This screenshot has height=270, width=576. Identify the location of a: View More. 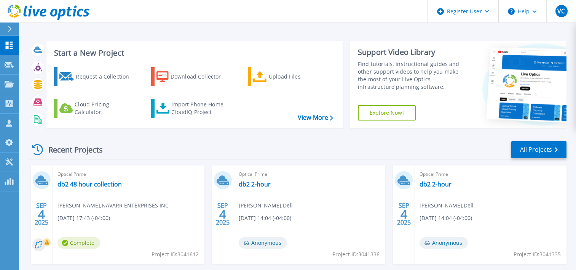
(315, 117).